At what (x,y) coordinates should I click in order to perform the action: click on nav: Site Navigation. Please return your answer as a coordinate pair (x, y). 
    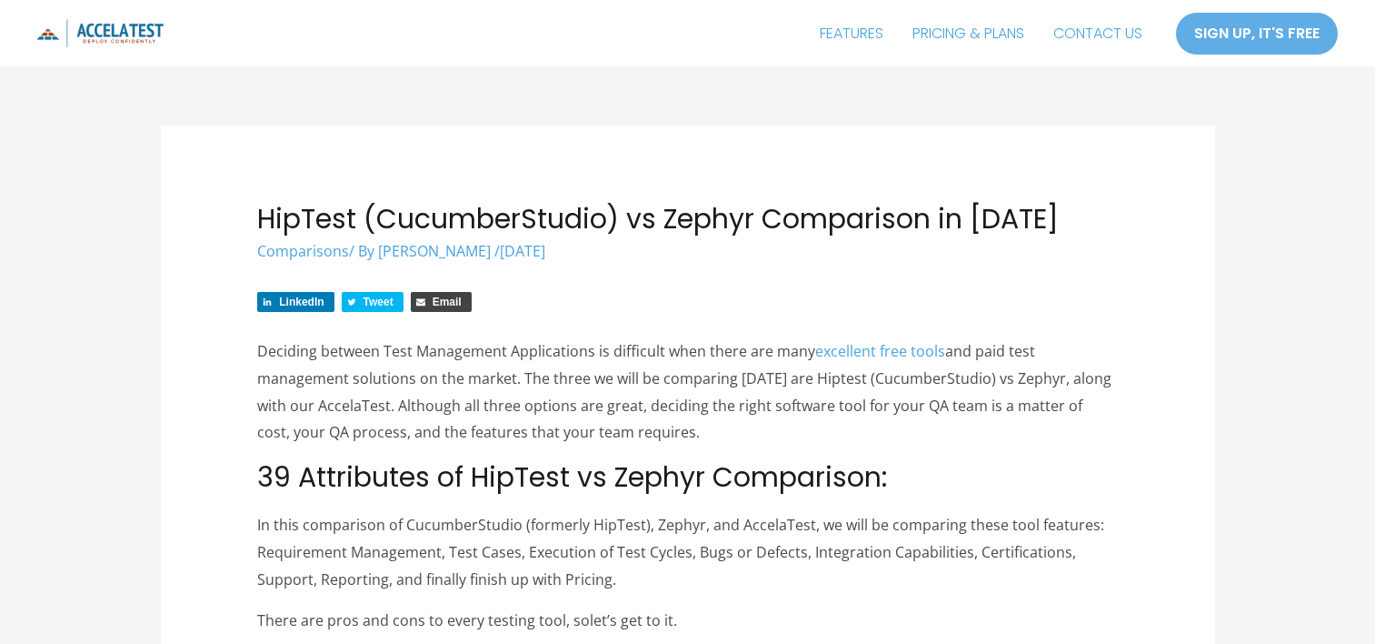
    Looking at the image, I should click on (981, 34).